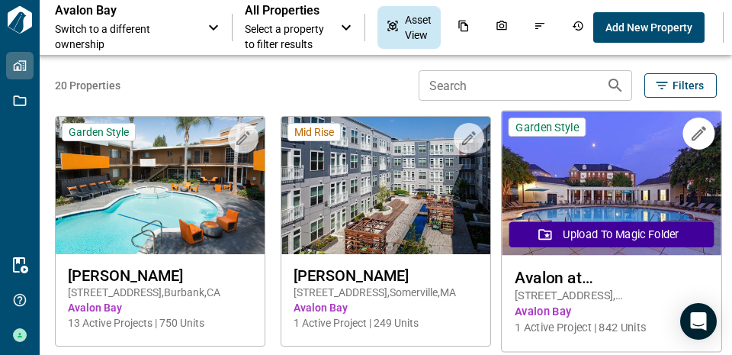 The width and height of the screenshot is (732, 355). What do you see at coordinates (612, 327) in the screenshot?
I see `span: 1 Active Project | 842 Units` at bounding box center [612, 327].